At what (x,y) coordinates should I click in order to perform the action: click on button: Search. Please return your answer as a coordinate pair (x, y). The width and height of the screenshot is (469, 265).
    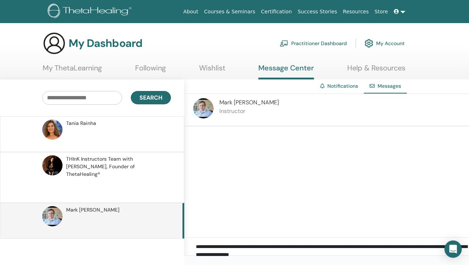
    Looking at the image, I should click on (151, 98).